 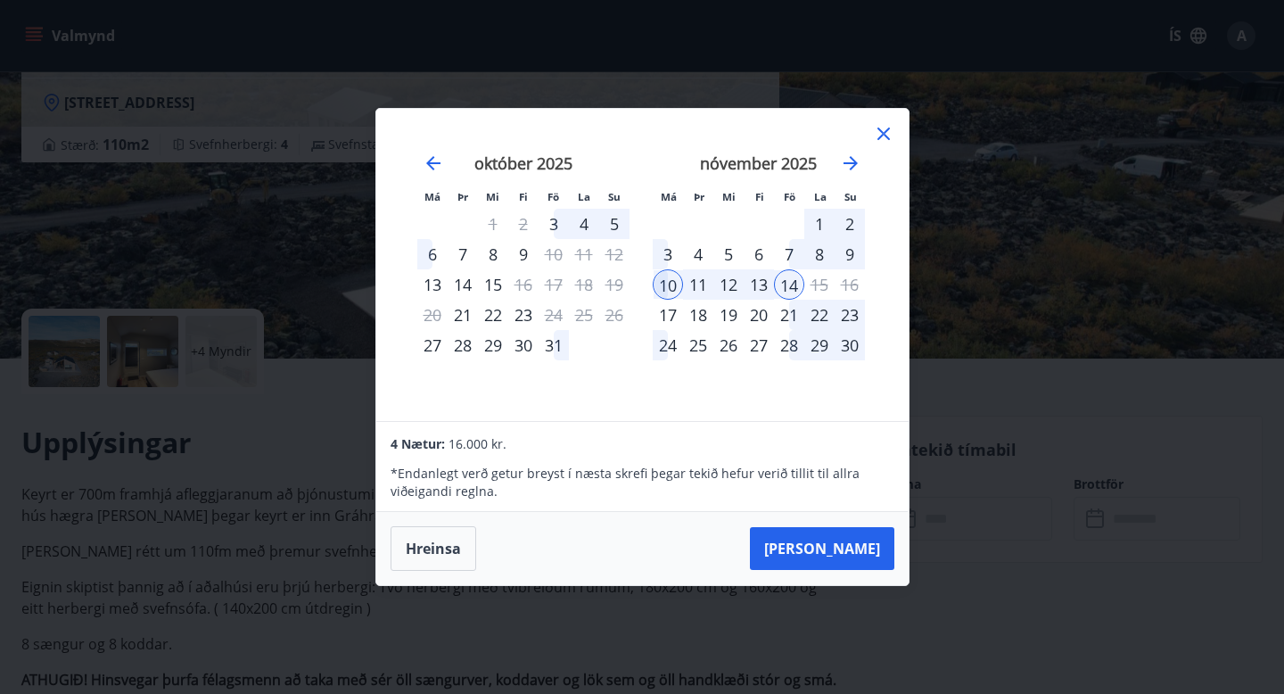 What do you see at coordinates (820, 224) in the screenshot?
I see `td: Choose laugardagur, 1. nóvember 2025 as your check-in date. It’s available.` at bounding box center [820, 224].